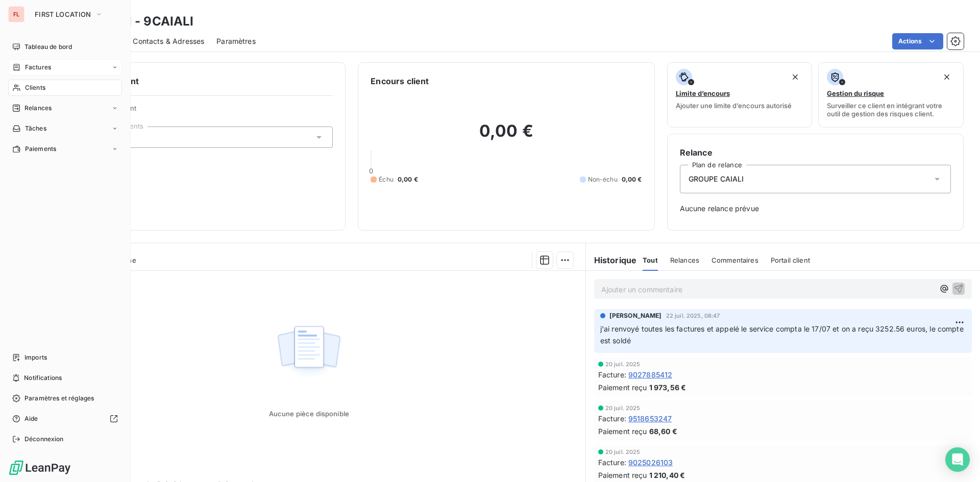  I want to click on span: GROUPE CAIALI, so click(716, 179).